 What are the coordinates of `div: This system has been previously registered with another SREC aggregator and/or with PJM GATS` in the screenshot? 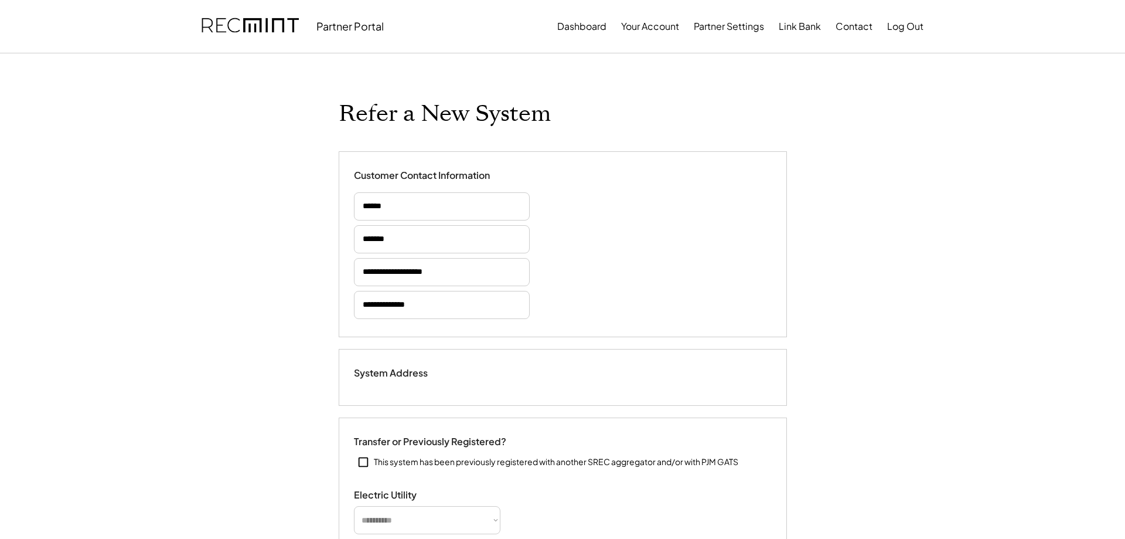 It's located at (556, 462).